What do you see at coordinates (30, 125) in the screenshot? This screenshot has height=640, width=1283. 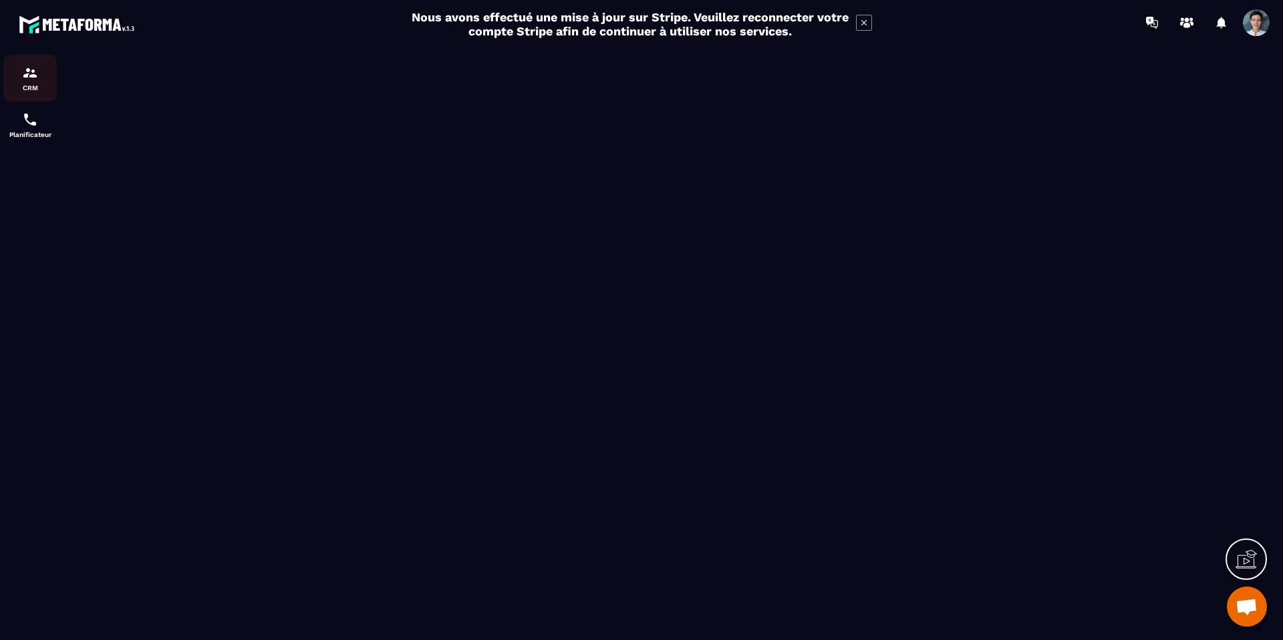 I see `a: schedulerschedulerPlanificateur` at bounding box center [30, 125].